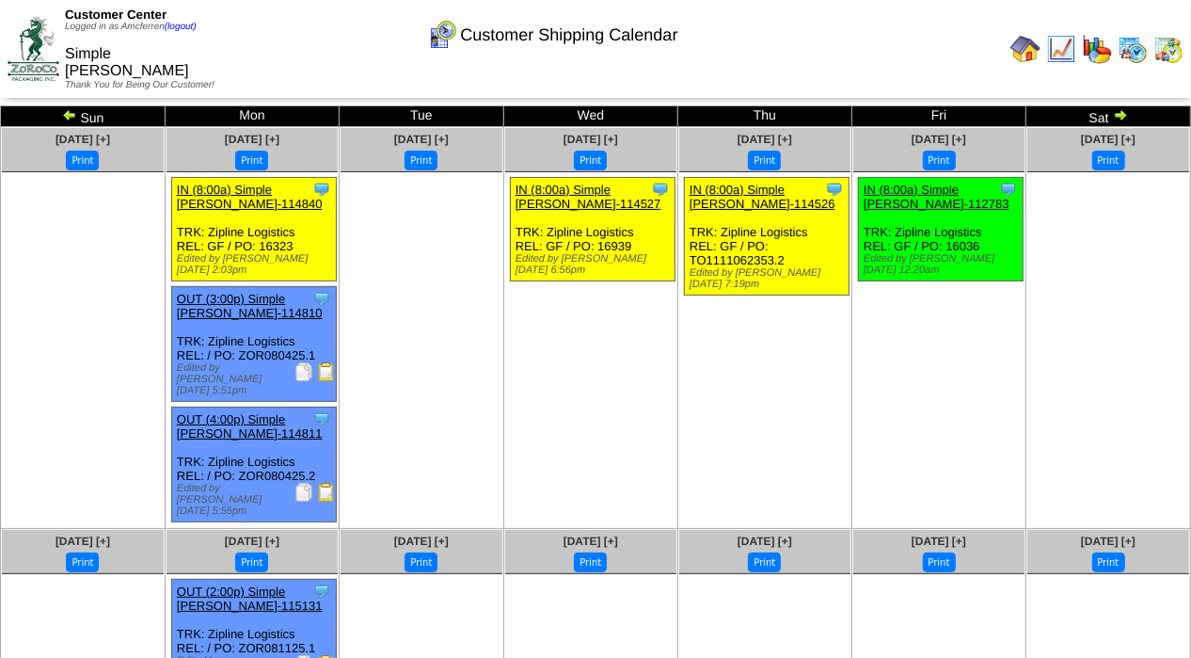 Image resolution: width=1191 pixels, height=658 pixels. What do you see at coordinates (1108, 117) in the screenshot?
I see `td: Sat` at bounding box center [1108, 117].